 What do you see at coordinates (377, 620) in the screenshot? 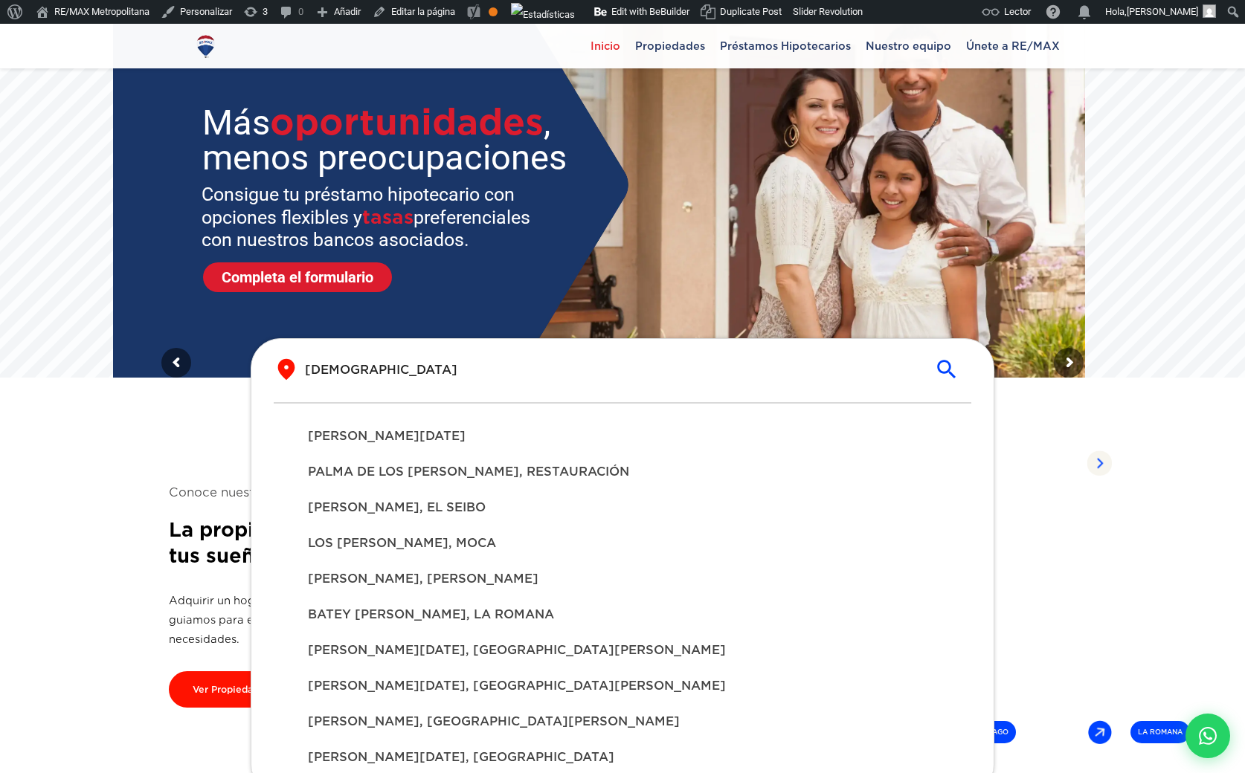
I see `p: Adquirir un hogar o propiedad es más fácil con la asesoría adecuada. Te guiamos para encontrar op...` at bounding box center [377, 620].